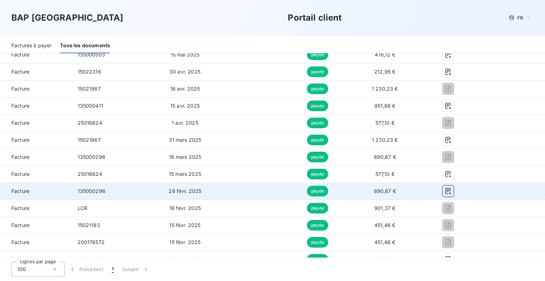 The image size is (545, 281). Describe the element at coordinates (385, 54) in the screenshot. I see `span: 476,12 €` at that location.